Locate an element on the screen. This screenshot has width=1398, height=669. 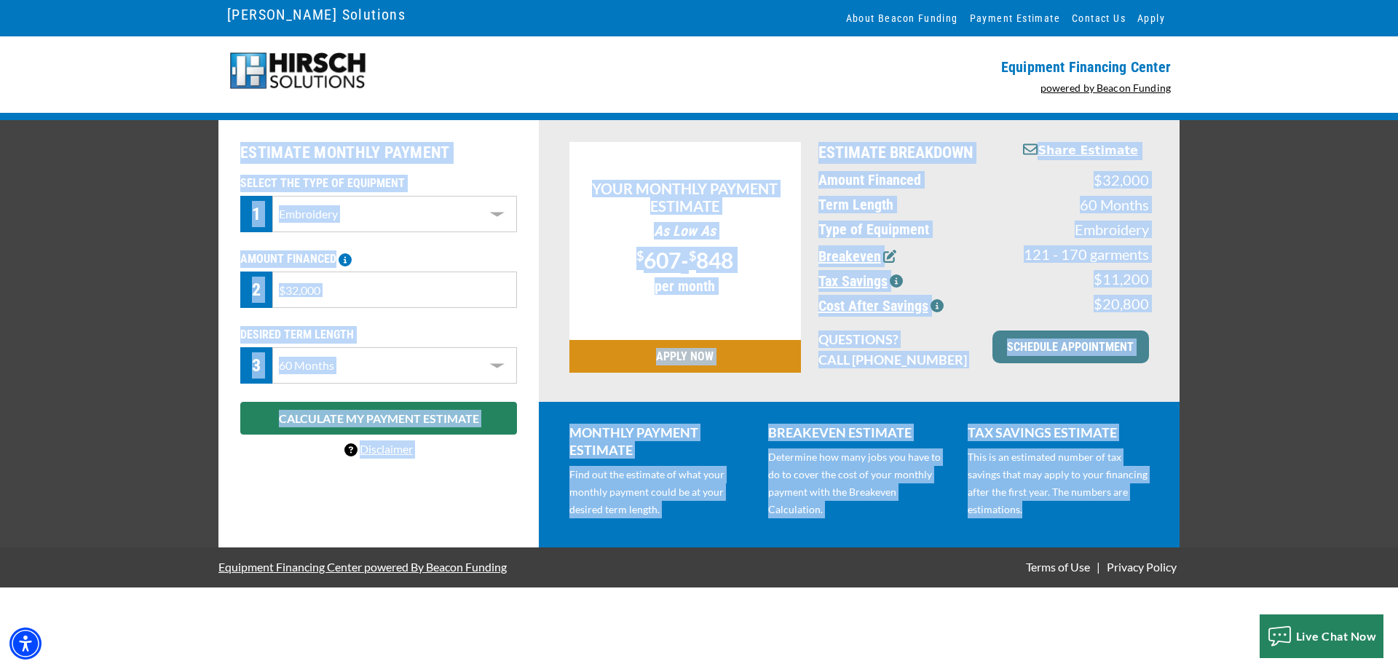
a: SCHEDULE APPOINTMENT is located at coordinates (1070, 347).